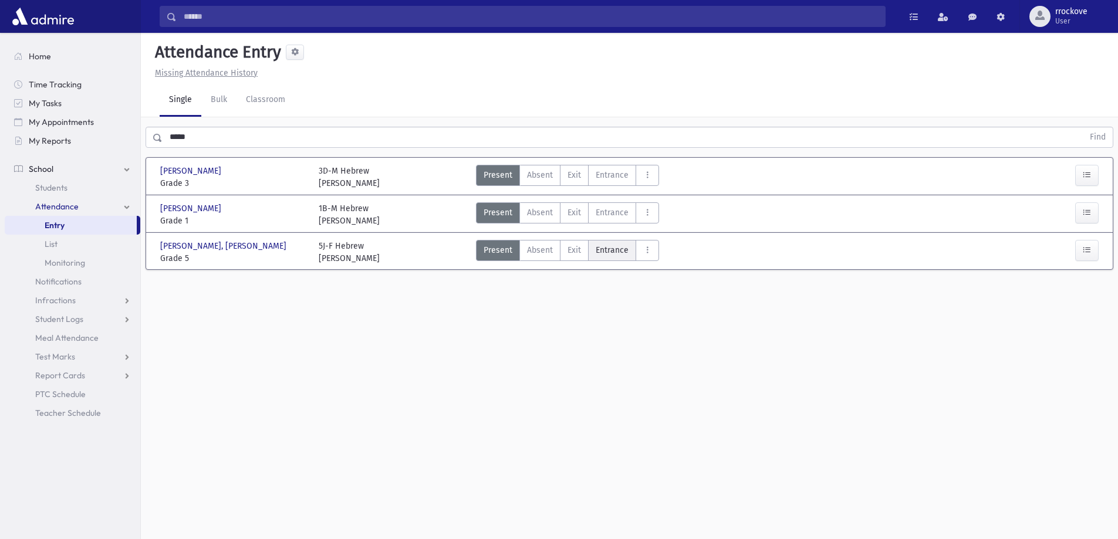 The width and height of the screenshot is (1118, 539). Describe the element at coordinates (72, 263) in the screenshot. I see `a: Monitoring` at that location.